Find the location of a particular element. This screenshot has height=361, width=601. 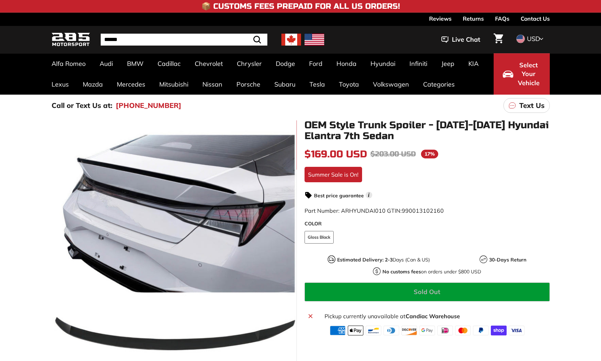

span: 990013102160 is located at coordinates (423, 211).